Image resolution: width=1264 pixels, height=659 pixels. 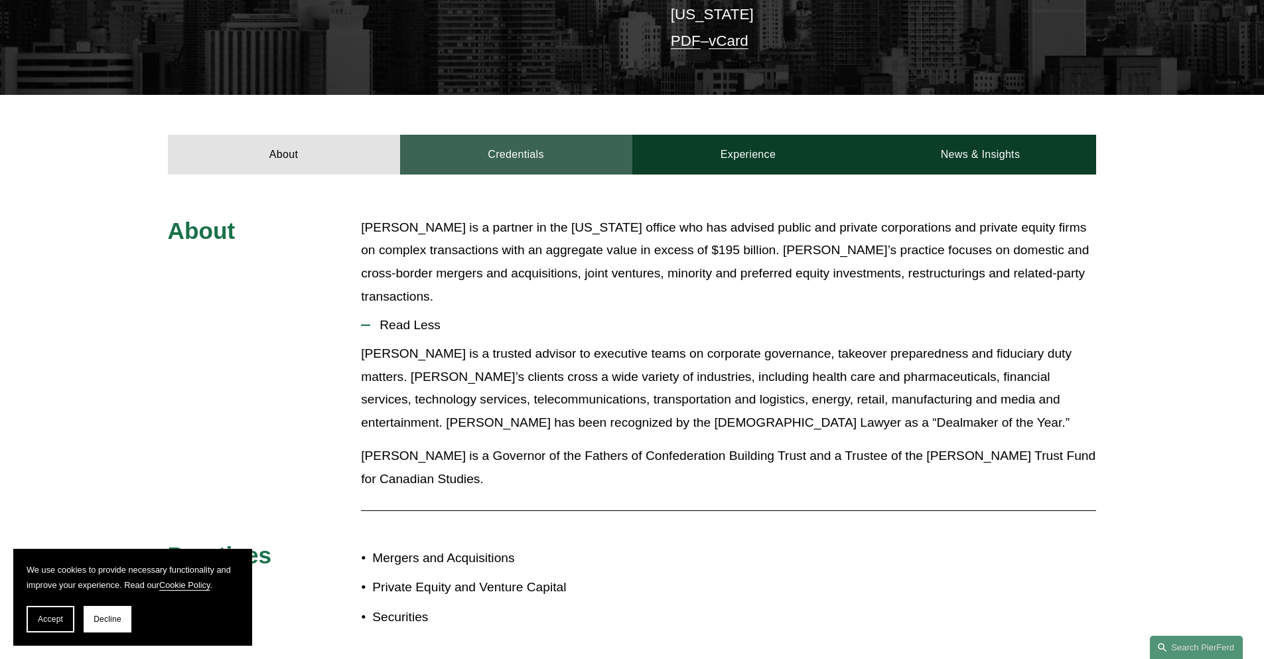 I want to click on button: Accept, so click(x=50, y=619).